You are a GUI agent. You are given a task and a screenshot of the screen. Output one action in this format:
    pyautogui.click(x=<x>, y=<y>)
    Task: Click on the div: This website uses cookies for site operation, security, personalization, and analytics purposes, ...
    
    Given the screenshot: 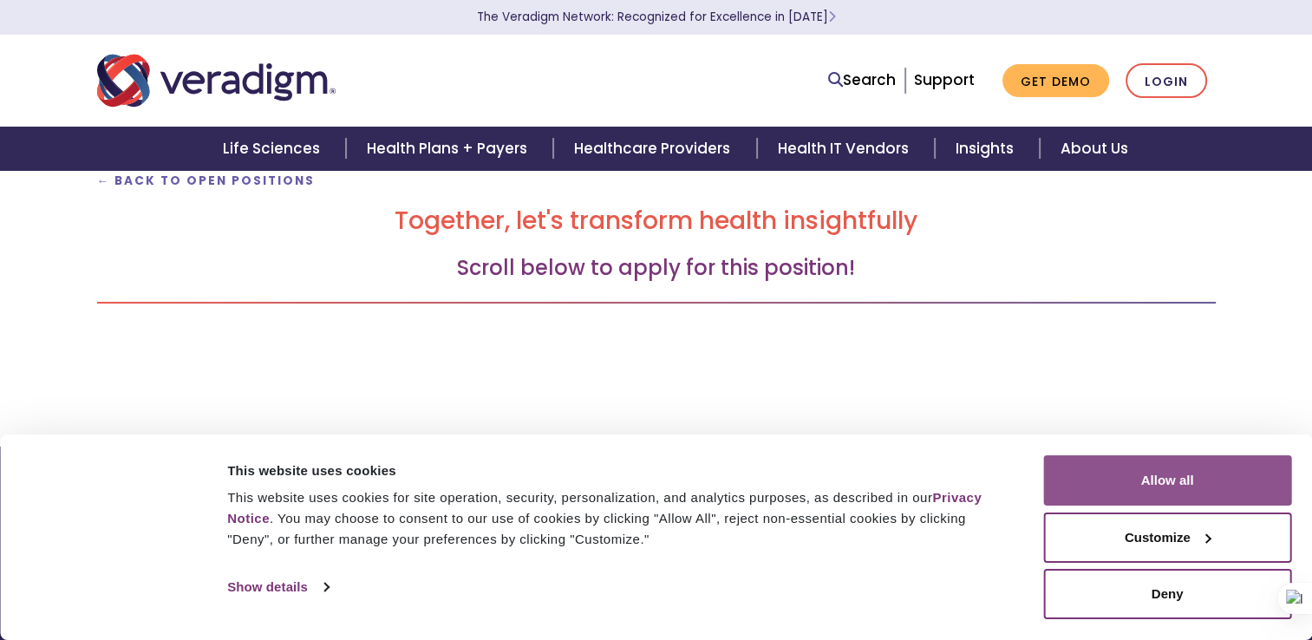 What is the action you would take?
    pyautogui.click(x=615, y=518)
    